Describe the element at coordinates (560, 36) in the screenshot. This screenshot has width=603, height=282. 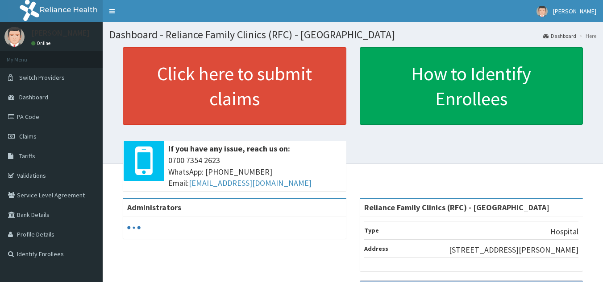
I see `a: Dashboard` at that location.